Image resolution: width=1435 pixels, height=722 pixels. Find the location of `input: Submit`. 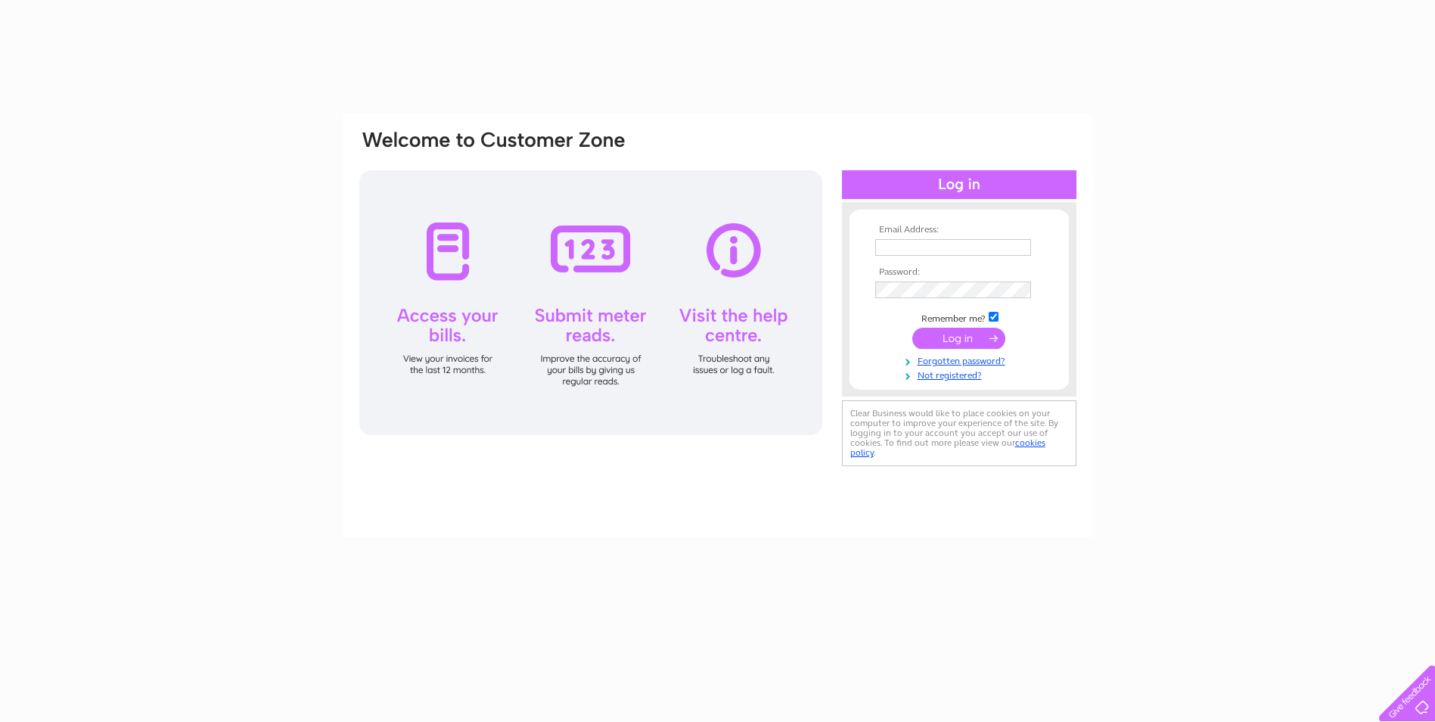

input: Submit is located at coordinates (959, 338).